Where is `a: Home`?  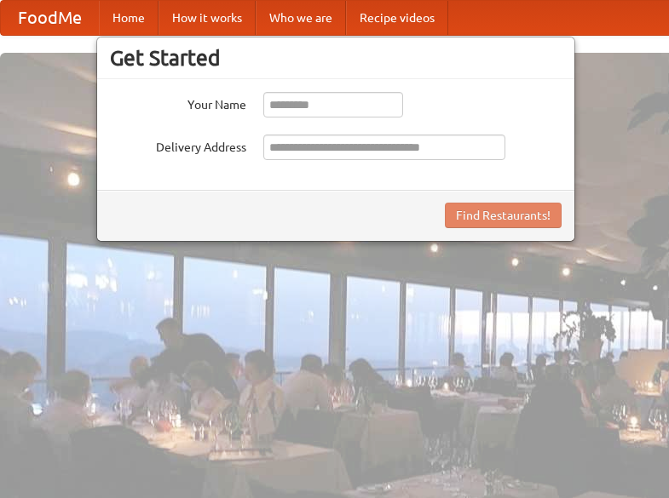 a: Home is located at coordinates (129, 18).